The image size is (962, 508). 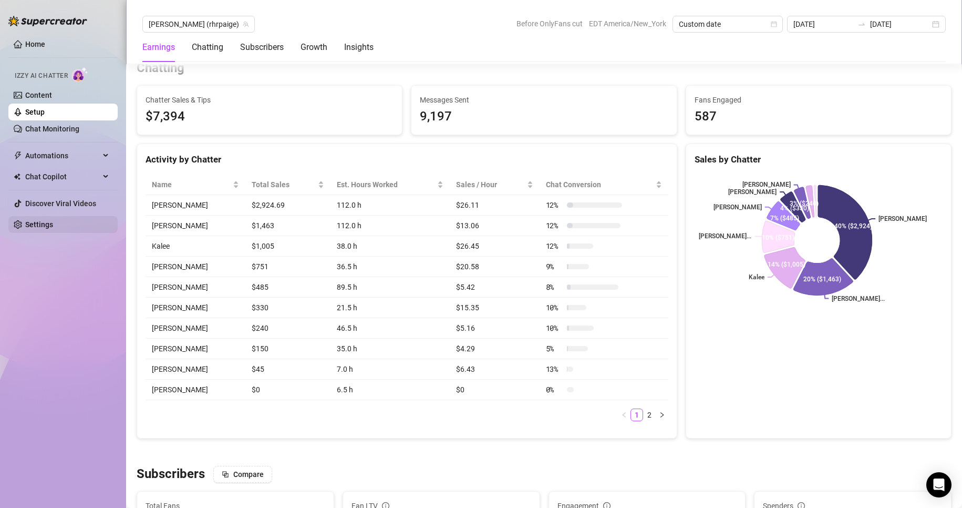 What do you see at coordinates (490, 184) in the screenshot?
I see `span: Sales / Hour` at bounding box center [490, 184].